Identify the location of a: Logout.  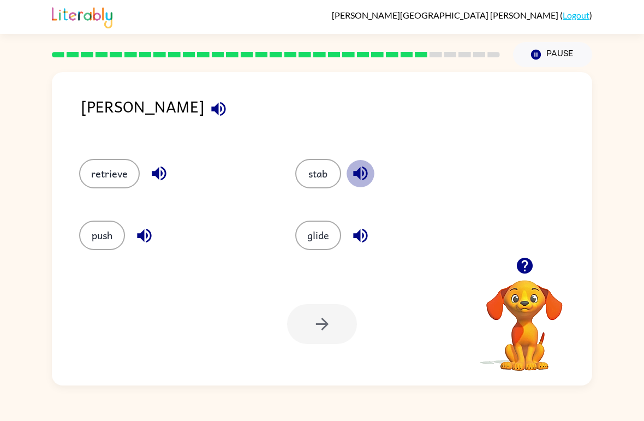
(576, 15).